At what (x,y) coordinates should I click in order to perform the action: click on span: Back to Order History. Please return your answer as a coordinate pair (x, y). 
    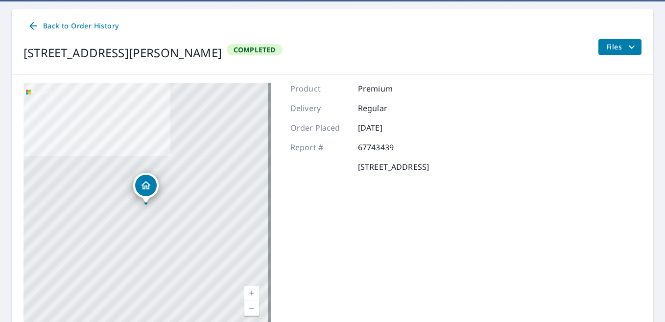
    Looking at the image, I should click on (73, 26).